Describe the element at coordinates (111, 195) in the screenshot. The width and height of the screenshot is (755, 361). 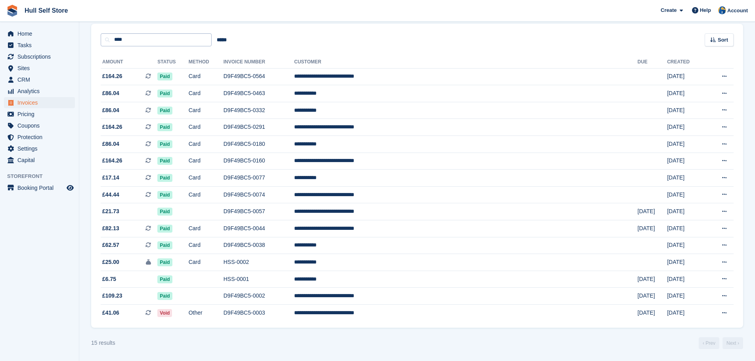
I see `span: £44.44` at that location.